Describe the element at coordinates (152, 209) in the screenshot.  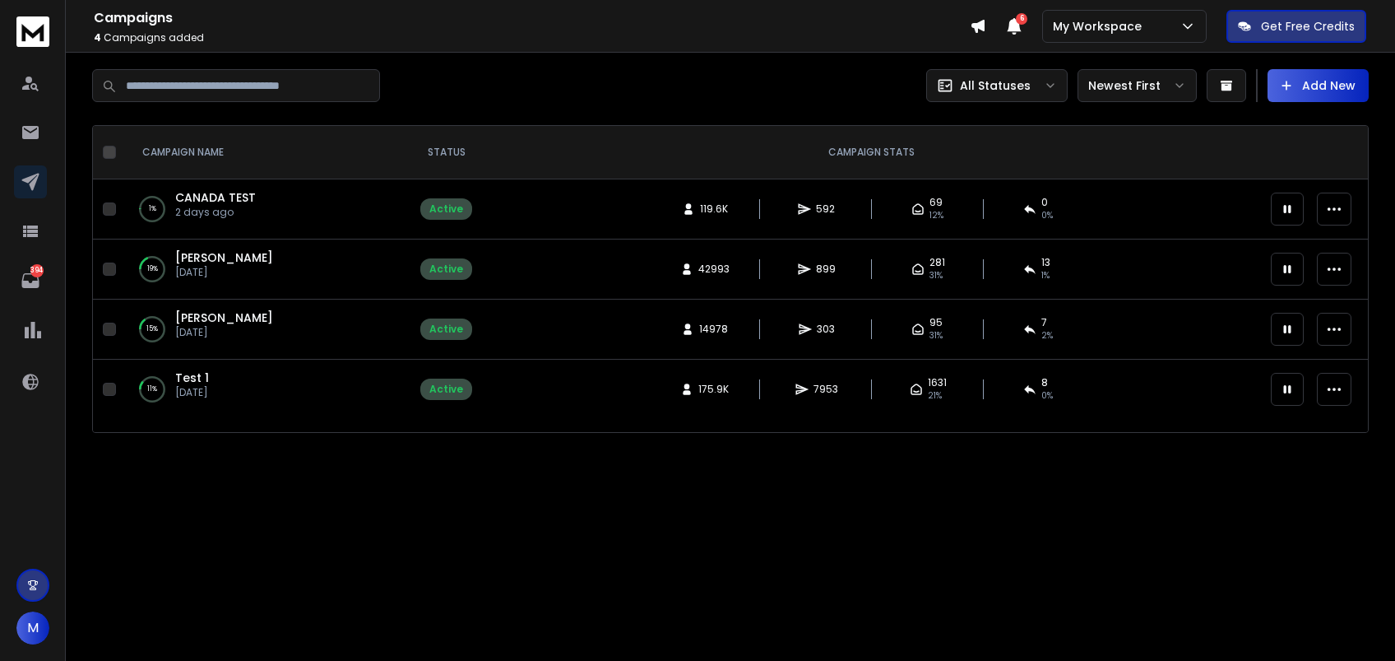
I see `p: 1 %` at that location.